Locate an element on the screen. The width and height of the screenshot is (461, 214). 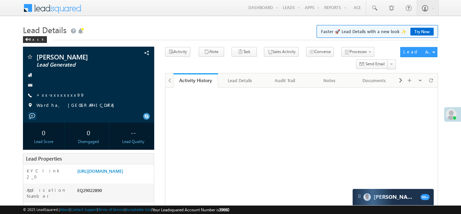
a: Notes is located at coordinates (330, 80).